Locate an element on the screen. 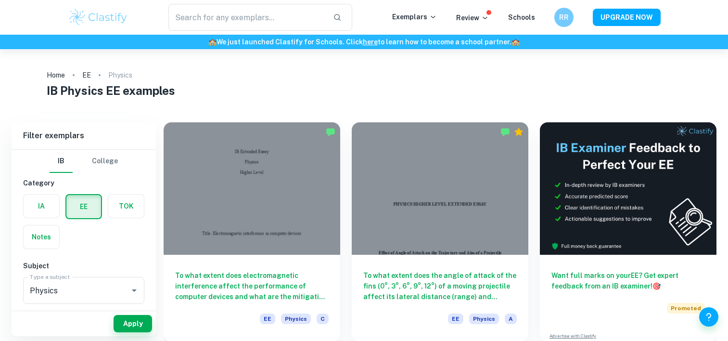 This screenshot has width=728, height=341. label: Type a subject is located at coordinates (50, 276).